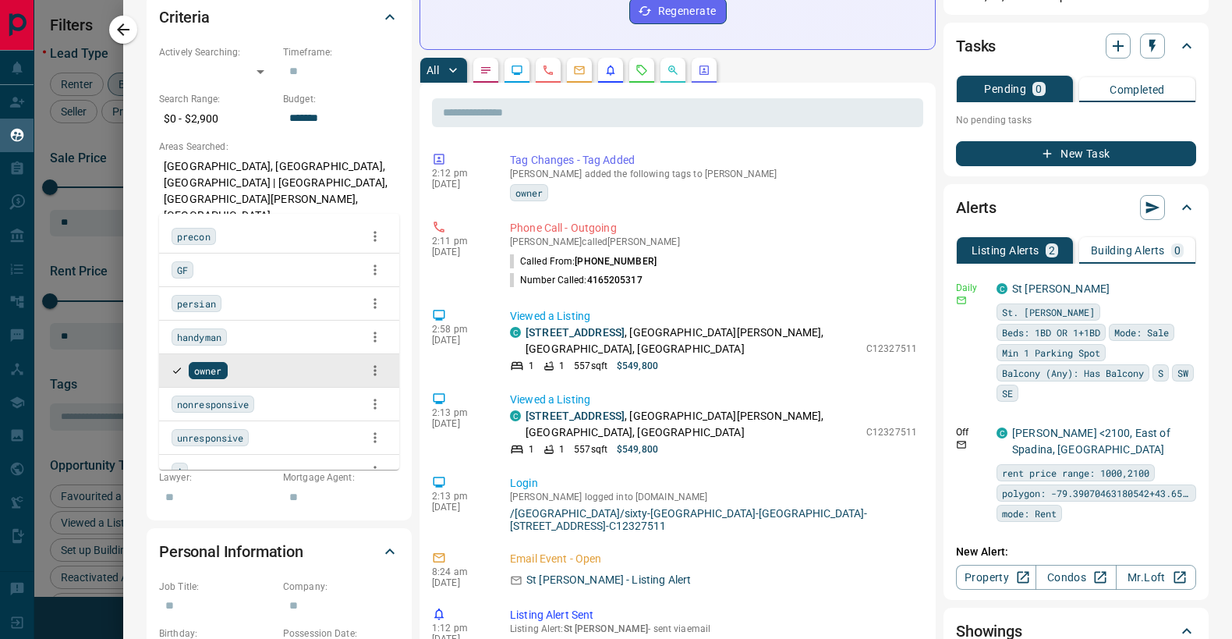 The image size is (1232, 639). I want to click on span: rent price range: 1000,2100, so click(1075, 472).